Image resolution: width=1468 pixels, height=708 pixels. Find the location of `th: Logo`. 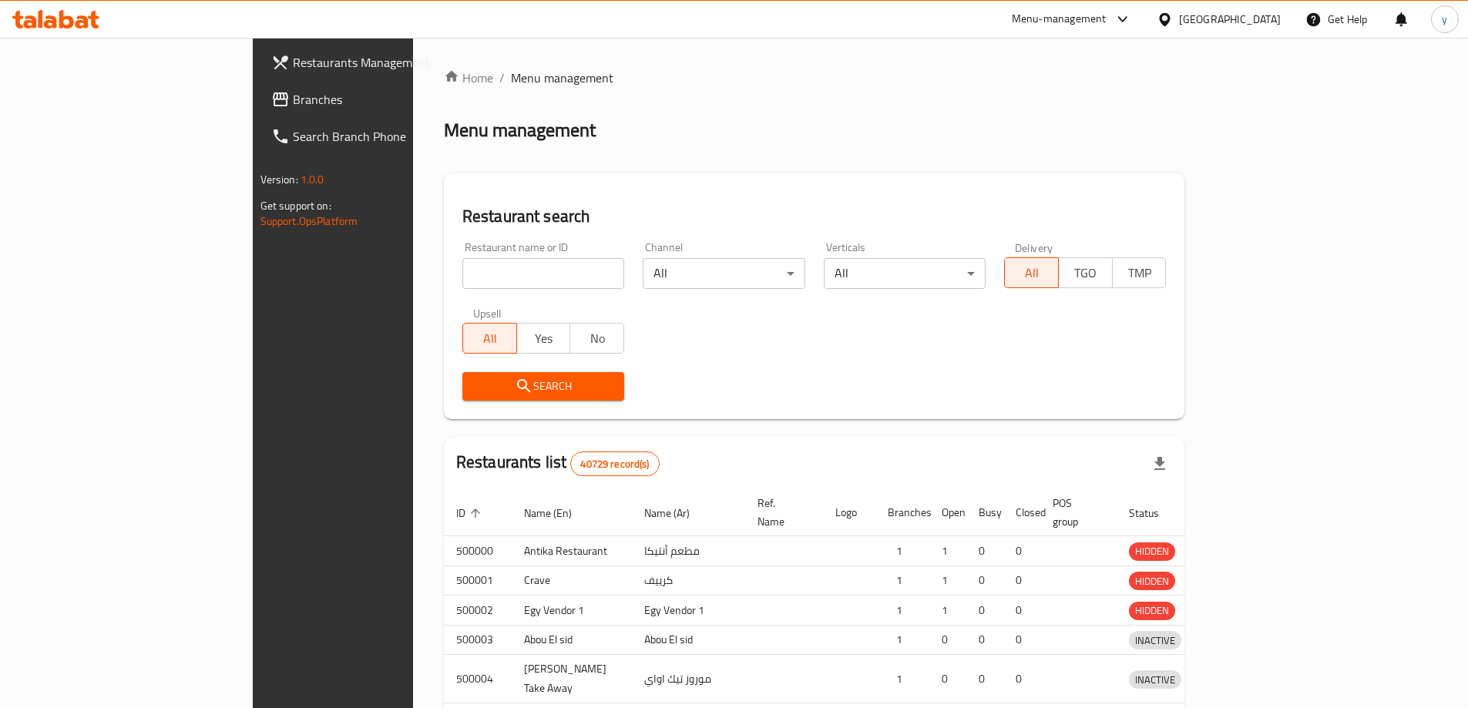

th: Logo is located at coordinates (849, 512).